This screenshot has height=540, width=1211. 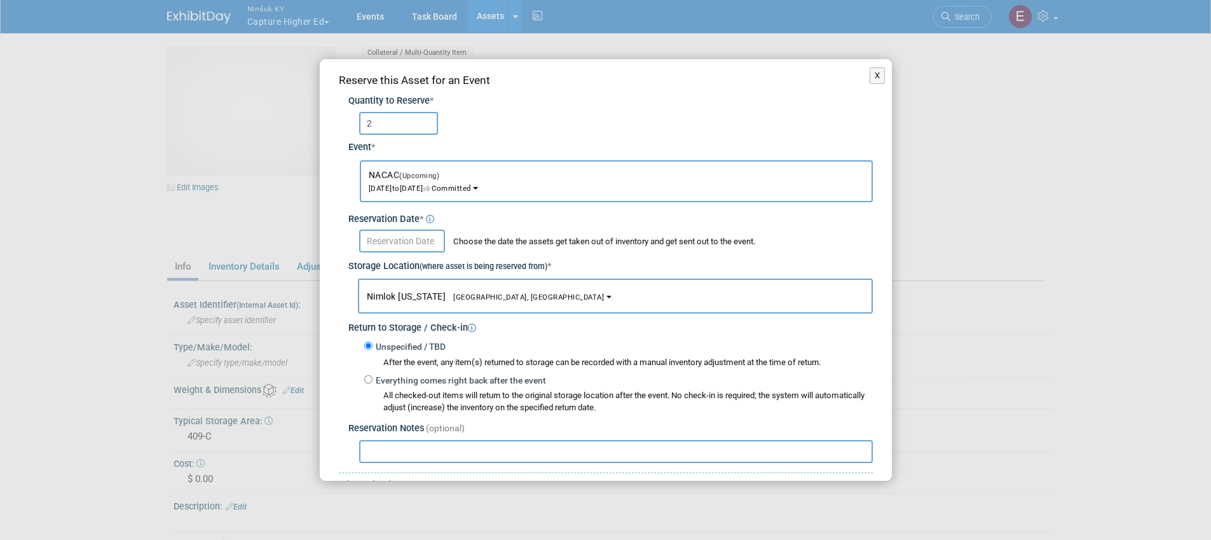 I want to click on span: Reserve this Asset for an Event, so click(x=414, y=80).